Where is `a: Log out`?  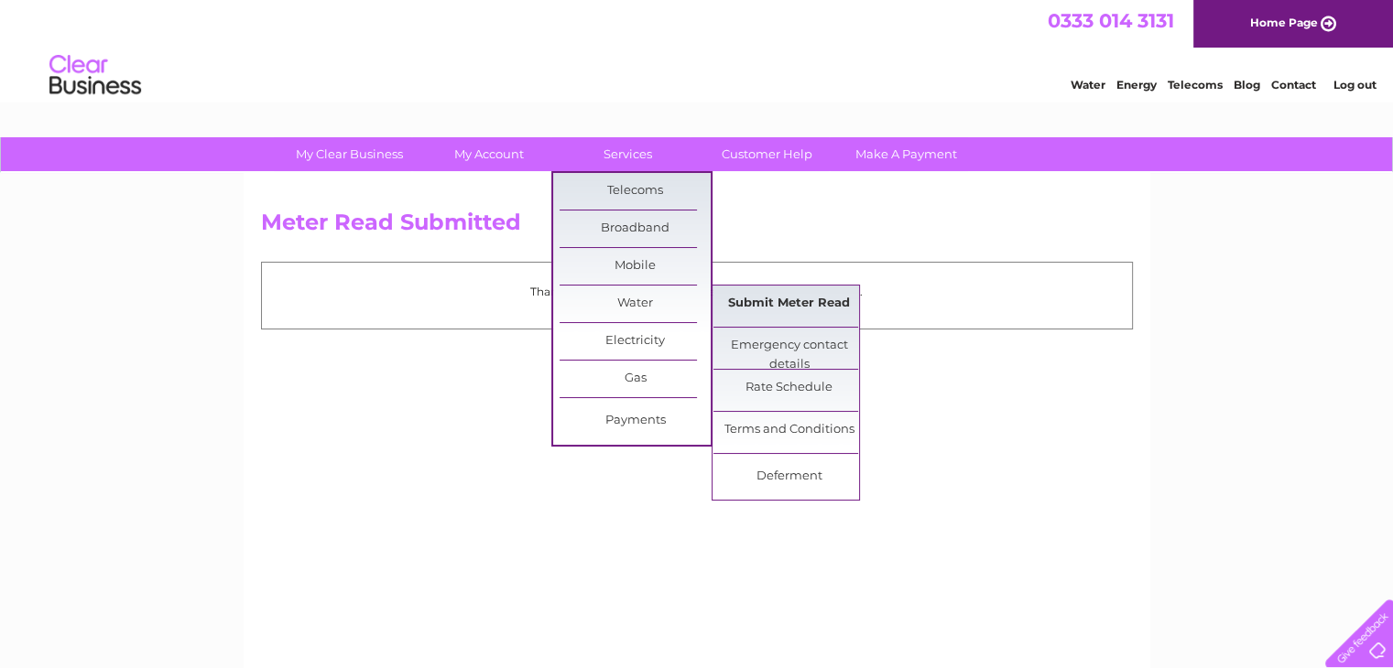 a: Log out is located at coordinates (1353, 84).